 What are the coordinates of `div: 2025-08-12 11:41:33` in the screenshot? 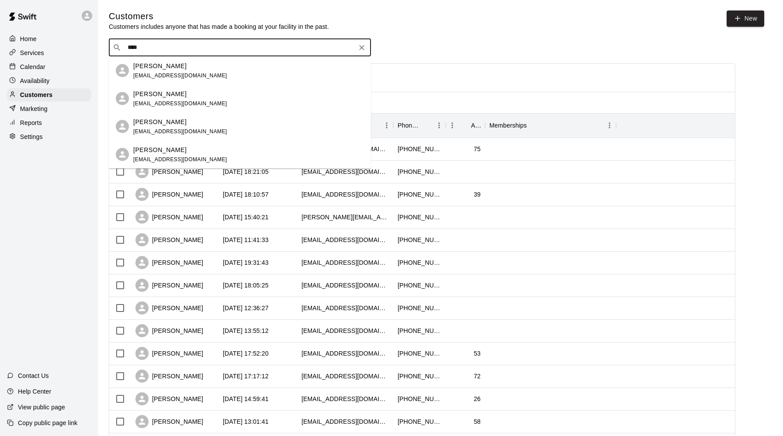 It's located at (245, 240).